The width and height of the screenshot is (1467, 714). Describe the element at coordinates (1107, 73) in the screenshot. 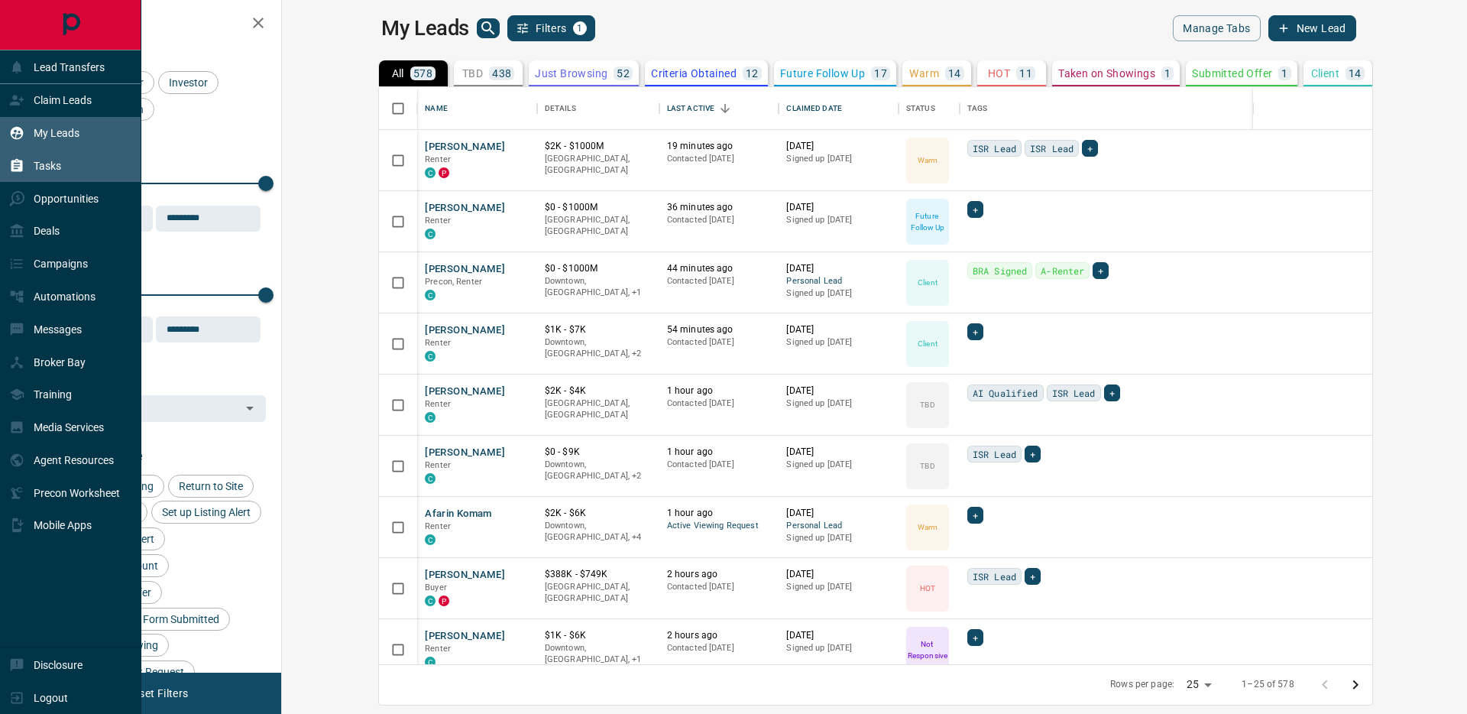

I see `p: Taken on Showings` at that location.